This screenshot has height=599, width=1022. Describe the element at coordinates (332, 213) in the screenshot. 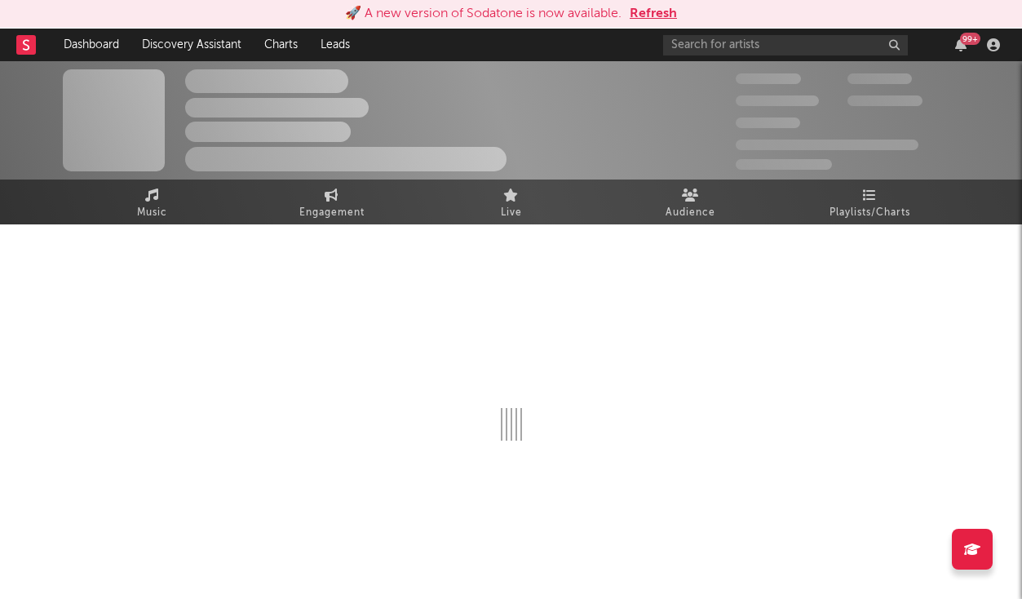

I see `span: Engagement` at that location.